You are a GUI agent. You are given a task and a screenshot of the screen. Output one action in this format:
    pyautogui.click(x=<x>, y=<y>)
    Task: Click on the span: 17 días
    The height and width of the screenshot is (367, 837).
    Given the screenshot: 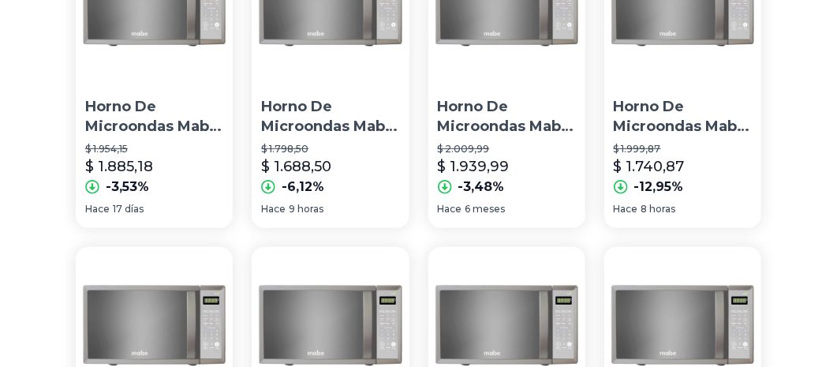 What is the action you would take?
    pyautogui.click(x=128, y=209)
    